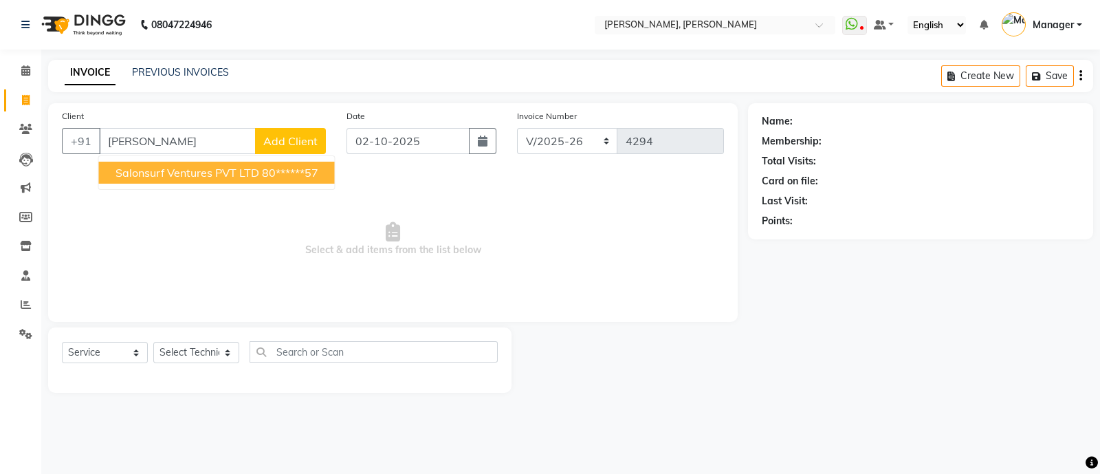 The image size is (1100, 474). What do you see at coordinates (177, 141) in the screenshot?
I see `input: Search by Name/Mobile/Email/Code` at bounding box center [177, 141].